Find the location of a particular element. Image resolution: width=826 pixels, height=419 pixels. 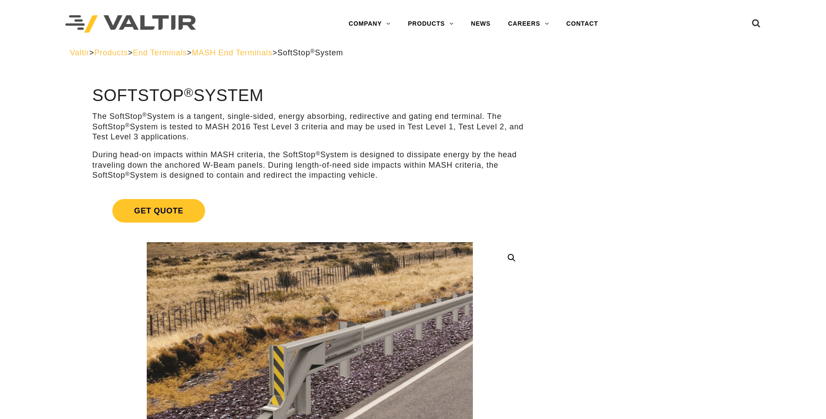

a: PRODUCTS is located at coordinates (431, 24).